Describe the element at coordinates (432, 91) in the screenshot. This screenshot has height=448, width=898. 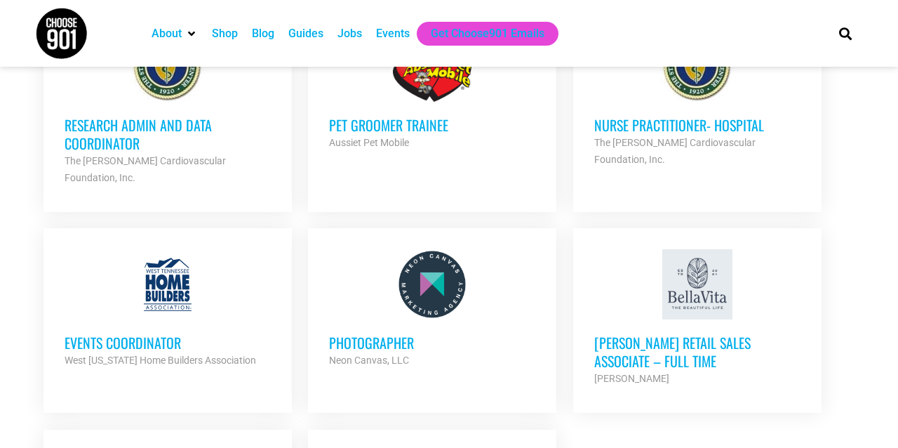
I see `a: Pet Groomer Trainee Aussiet Pet Mobile` at that location.